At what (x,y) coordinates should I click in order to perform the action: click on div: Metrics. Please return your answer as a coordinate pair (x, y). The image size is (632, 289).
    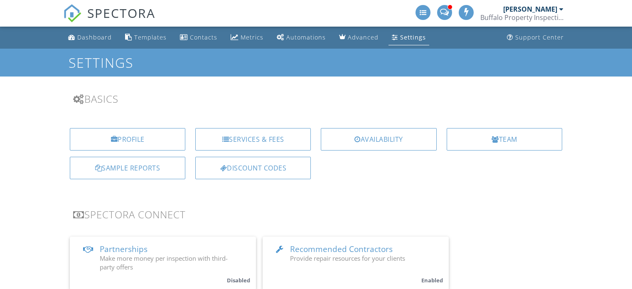
    Looking at the image, I should click on (252, 37).